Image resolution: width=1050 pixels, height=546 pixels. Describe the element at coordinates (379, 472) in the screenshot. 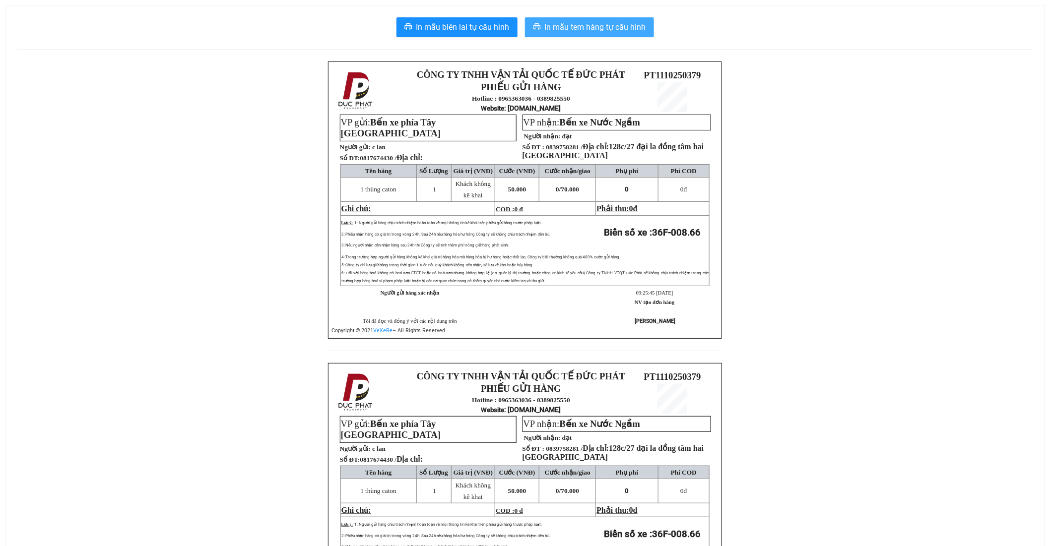

I see `span: Tên hàng` at that location.